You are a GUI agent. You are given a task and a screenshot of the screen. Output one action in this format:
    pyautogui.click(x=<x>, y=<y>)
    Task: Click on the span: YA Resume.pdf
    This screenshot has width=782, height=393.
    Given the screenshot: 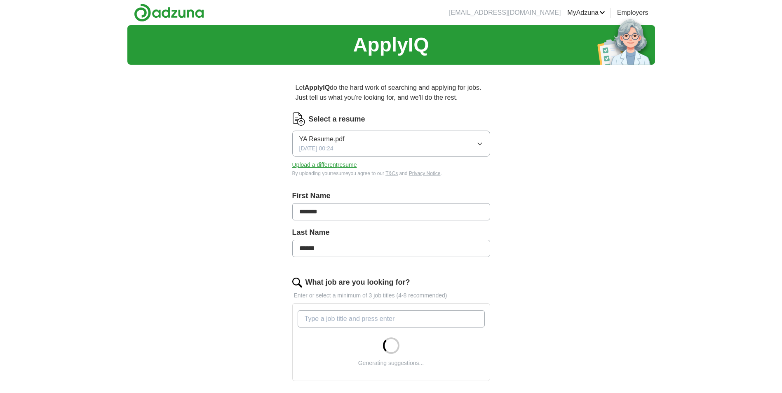 What is the action you would take?
    pyautogui.click(x=322, y=139)
    